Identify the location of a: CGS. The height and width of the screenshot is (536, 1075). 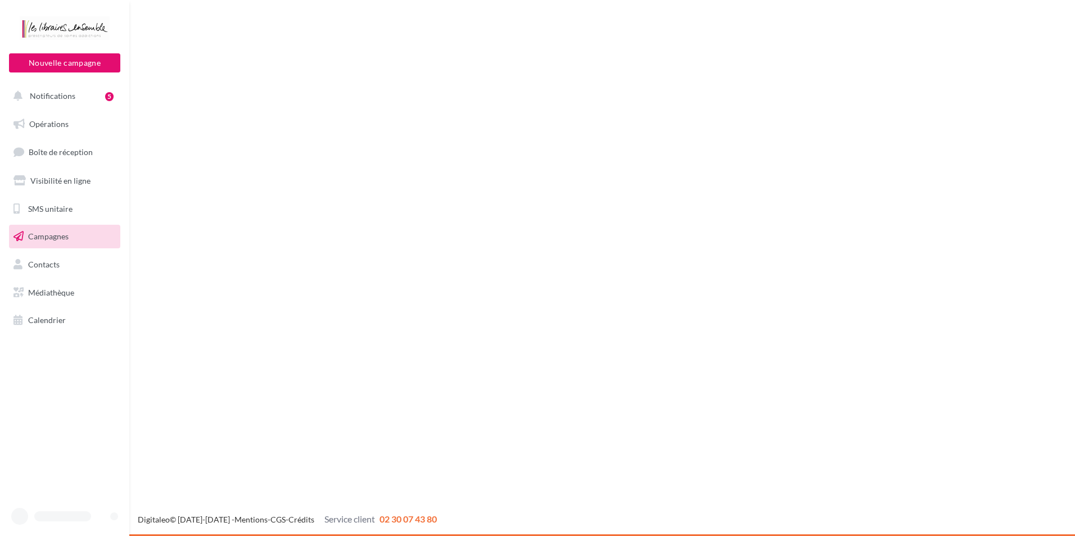
(278, 519).